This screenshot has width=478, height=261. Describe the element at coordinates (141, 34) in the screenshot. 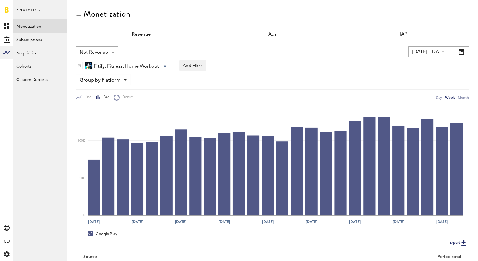

I see `a: Revenue` at that location.